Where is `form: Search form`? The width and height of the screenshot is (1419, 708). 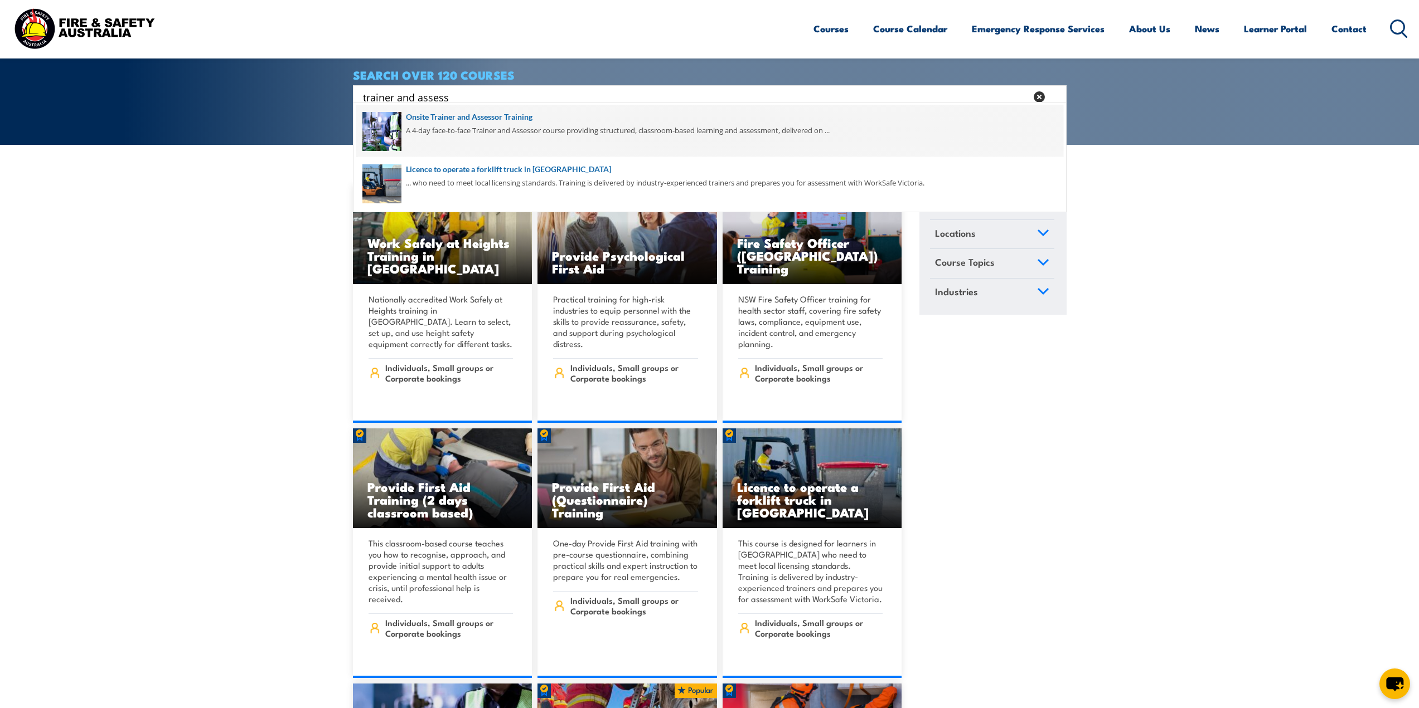 form: Search form is located at coordinates (697, 97).